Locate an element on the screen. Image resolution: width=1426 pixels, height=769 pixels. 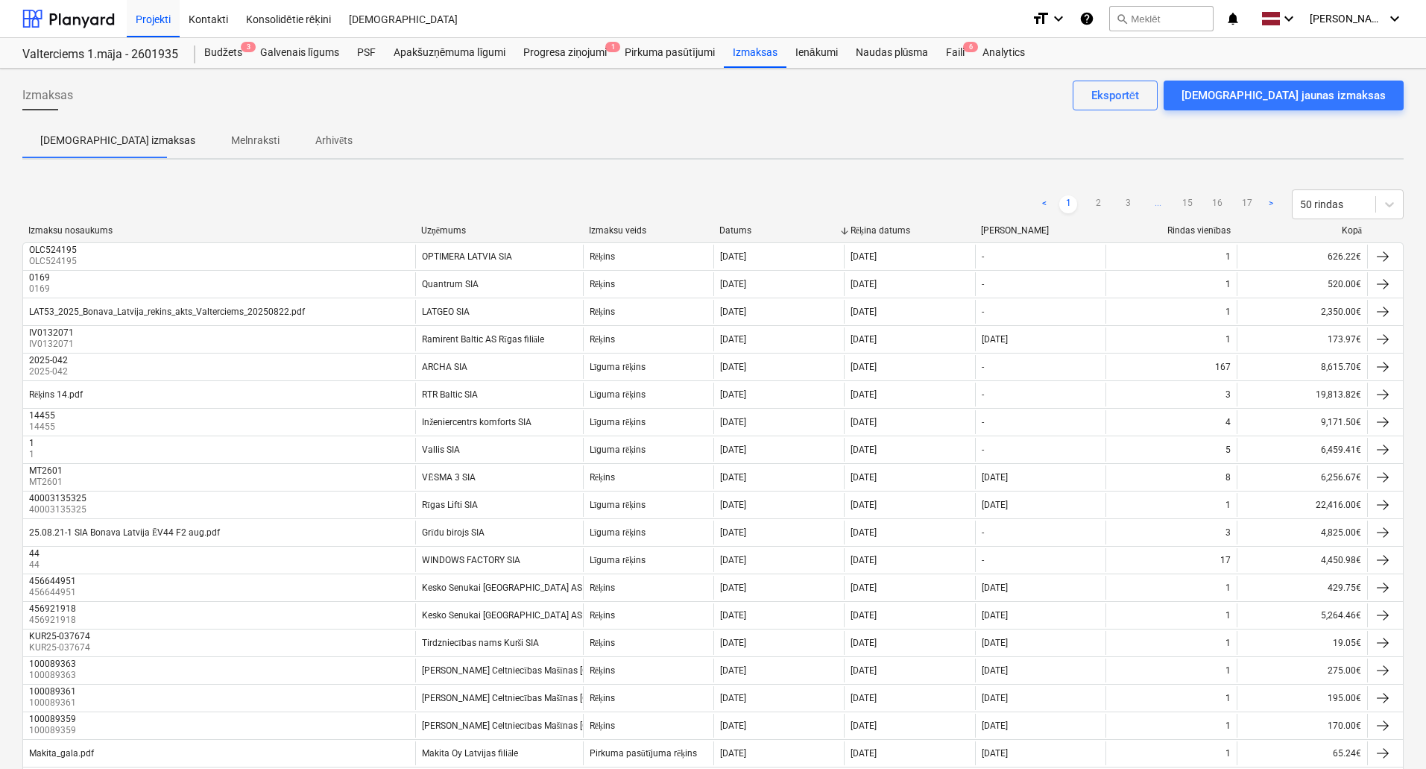
div: 429.75€ is located at coordinates (1302, 587).